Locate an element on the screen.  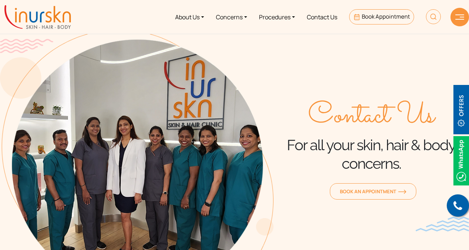
a: Contact Us is located at coordinates (322, 17).